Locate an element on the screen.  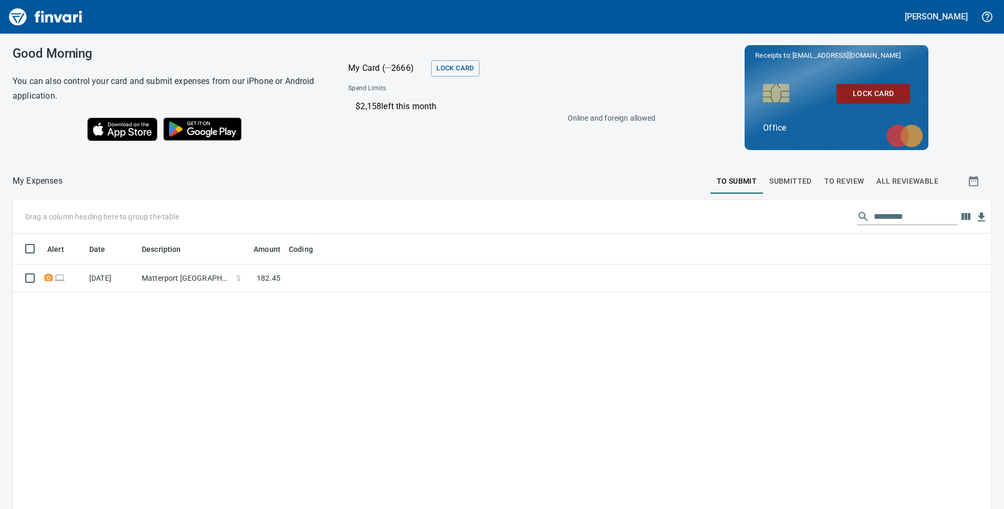
img: mastercard.svg is located at coordinates (905, 136).